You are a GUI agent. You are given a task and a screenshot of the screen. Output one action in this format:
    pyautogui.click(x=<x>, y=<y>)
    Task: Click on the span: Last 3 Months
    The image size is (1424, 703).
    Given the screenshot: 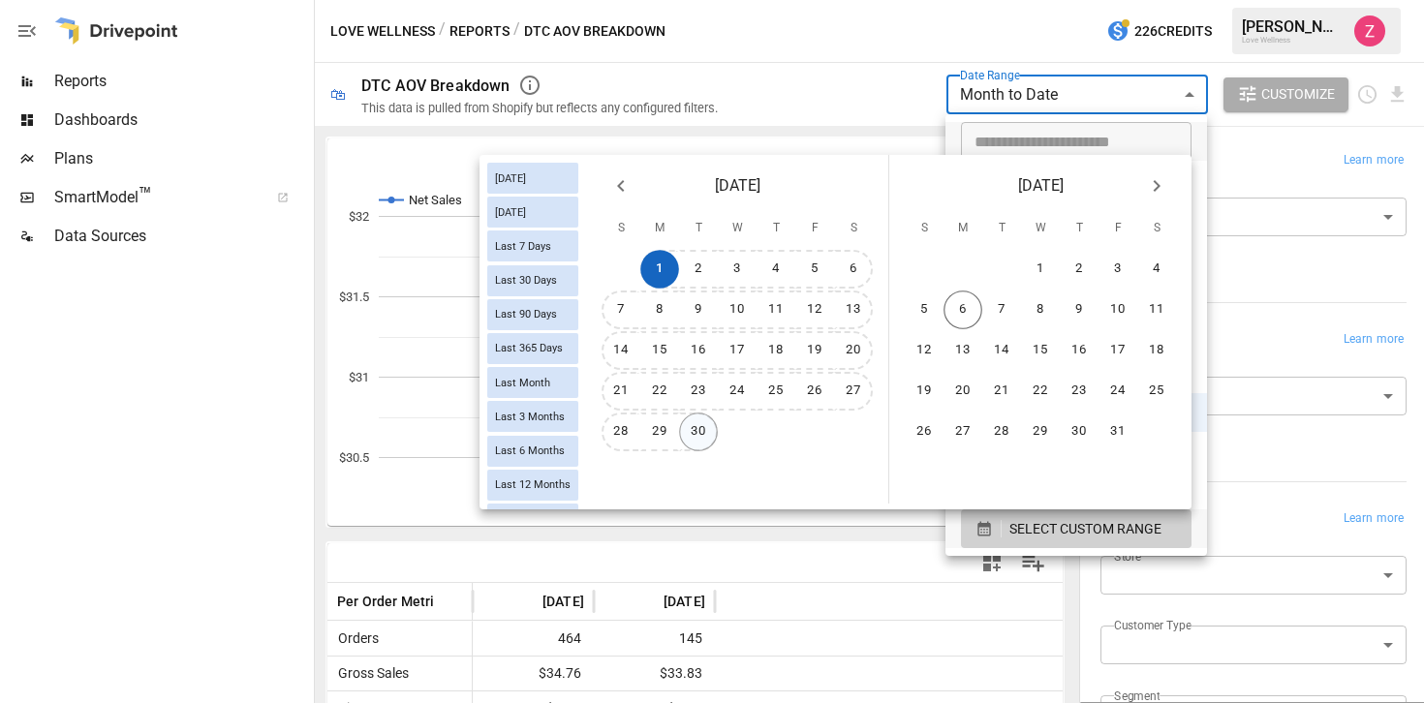 What is the action you would take?
    pyautogui.click(x=530, y=416)
    